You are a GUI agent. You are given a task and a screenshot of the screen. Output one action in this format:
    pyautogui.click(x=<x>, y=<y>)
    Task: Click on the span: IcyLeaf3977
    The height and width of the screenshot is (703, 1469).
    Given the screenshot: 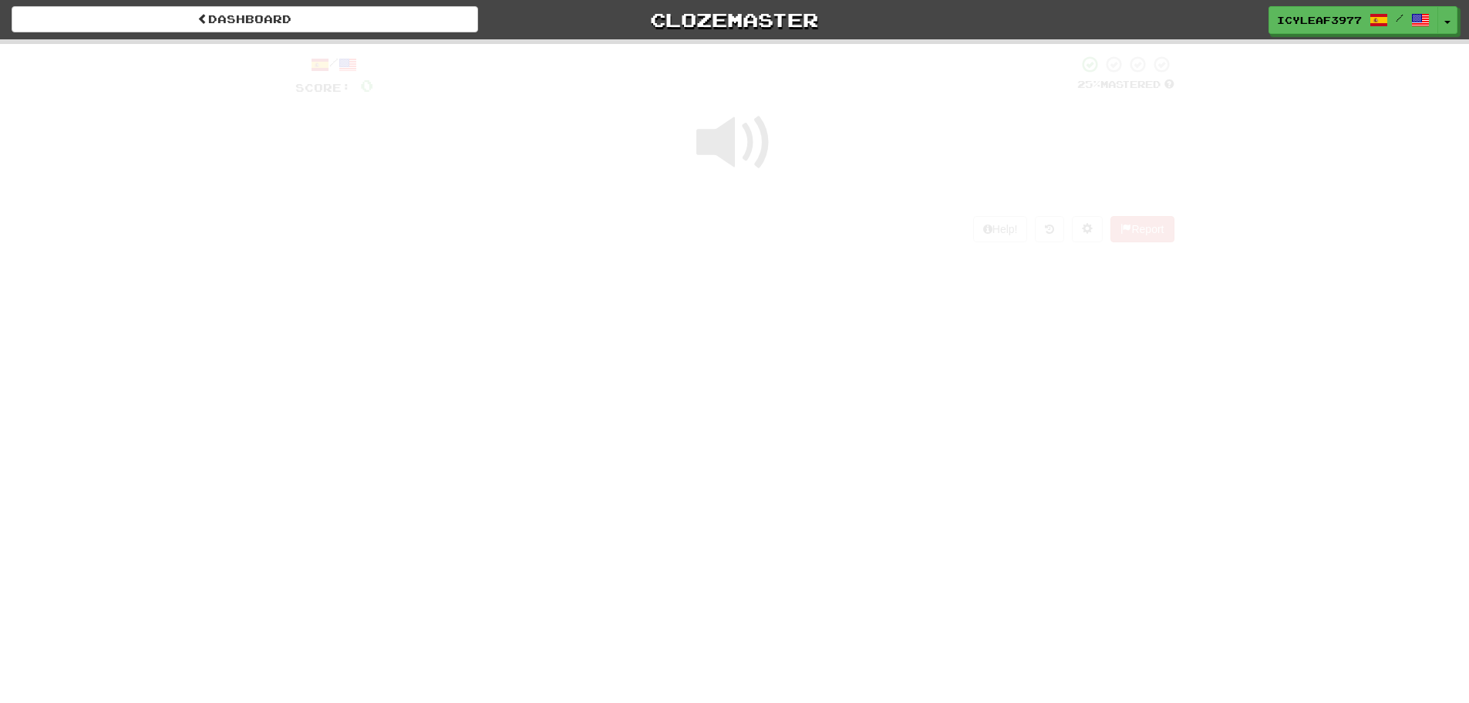 What is the action you would take?
    pyautogui.click(x=1320, y=20)
    